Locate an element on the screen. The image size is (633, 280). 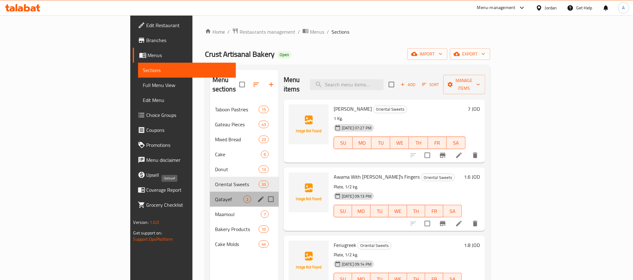
div: Donut is located at coordinates (237, 170).